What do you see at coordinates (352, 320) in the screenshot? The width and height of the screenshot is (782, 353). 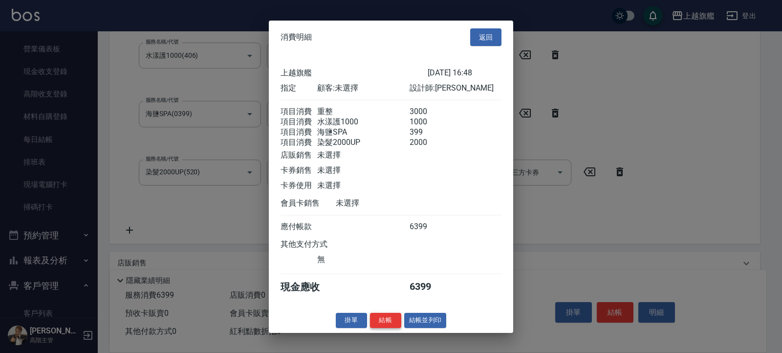 I see `button: 掛單` at bounding box center [352, 320].